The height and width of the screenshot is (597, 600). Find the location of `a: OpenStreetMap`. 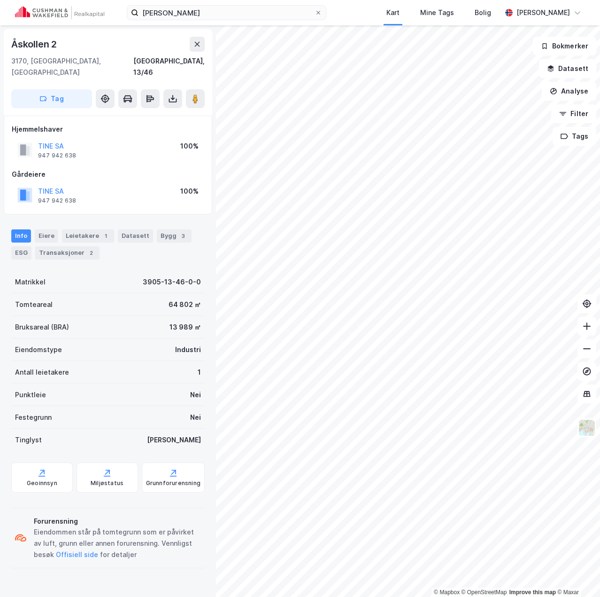

a: OpenStreetMap is located at coordinates (484, 592).